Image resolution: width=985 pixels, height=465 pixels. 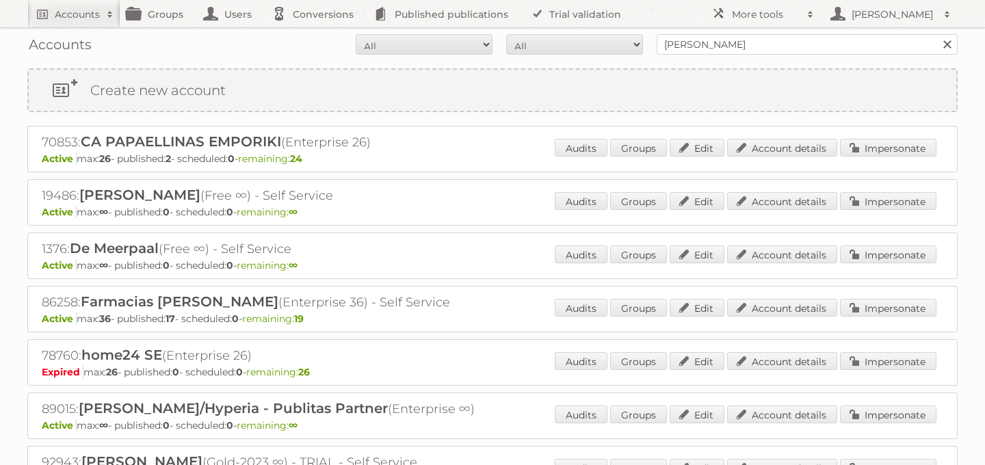 What do you see at coordinates (170, 319) in the screenshot?
I see `strong: 17` at bounding box center [170, 319].